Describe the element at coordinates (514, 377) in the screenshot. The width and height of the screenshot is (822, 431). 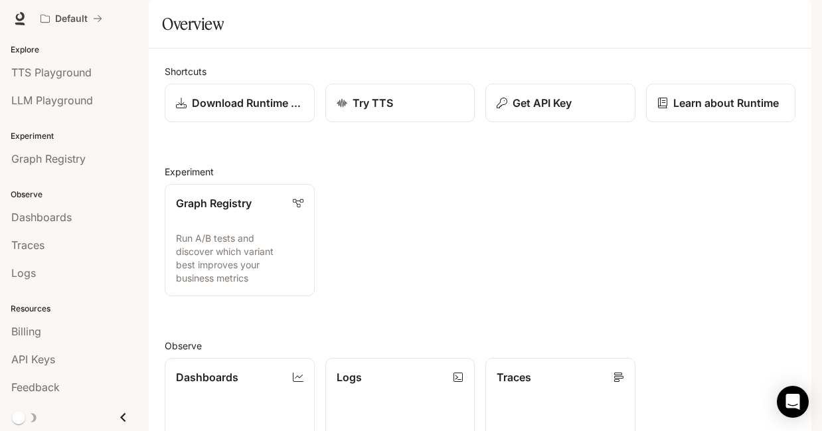
I see `p: Traces` at that location.